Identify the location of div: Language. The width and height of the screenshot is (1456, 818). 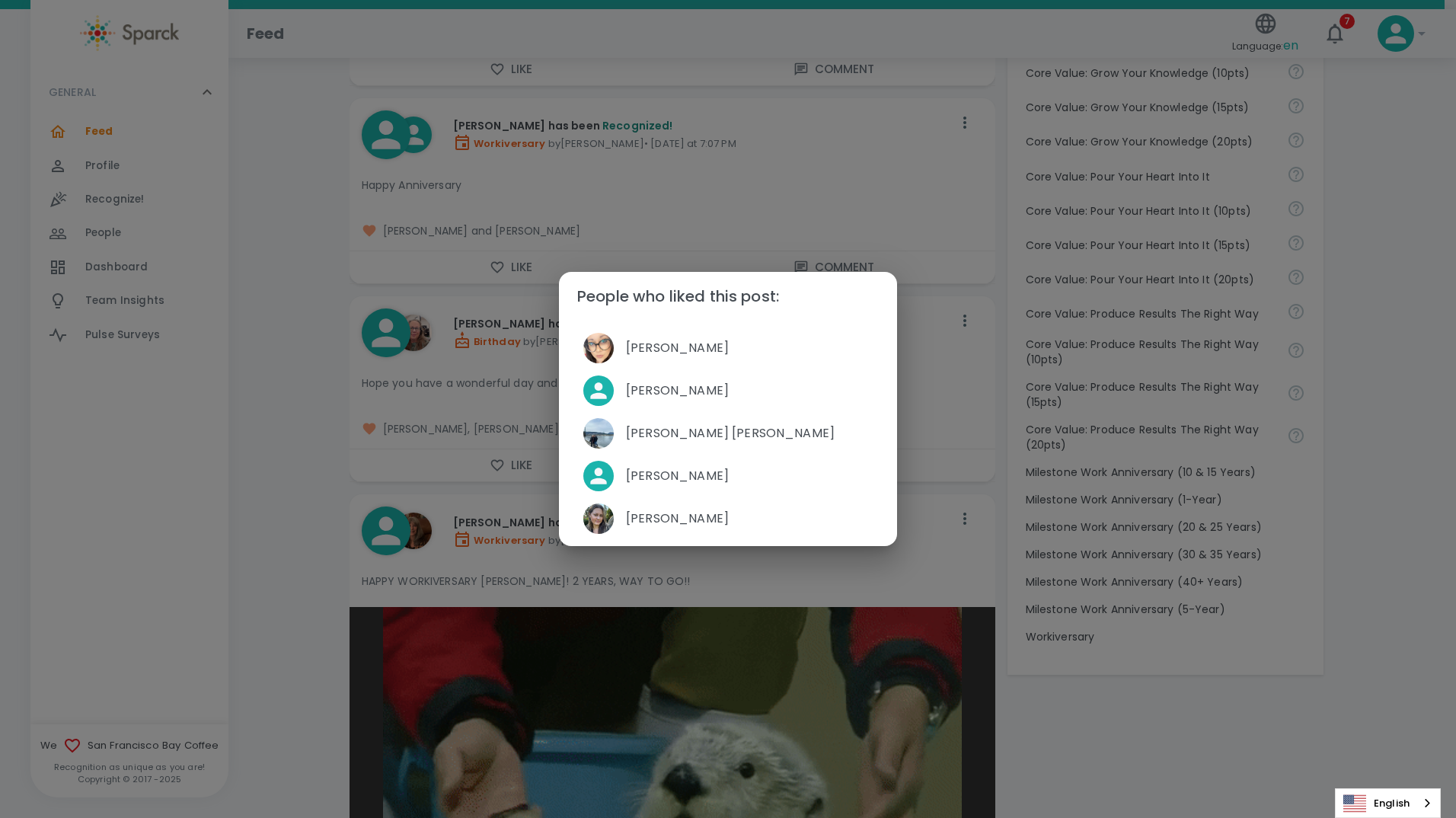
(1387, 802).